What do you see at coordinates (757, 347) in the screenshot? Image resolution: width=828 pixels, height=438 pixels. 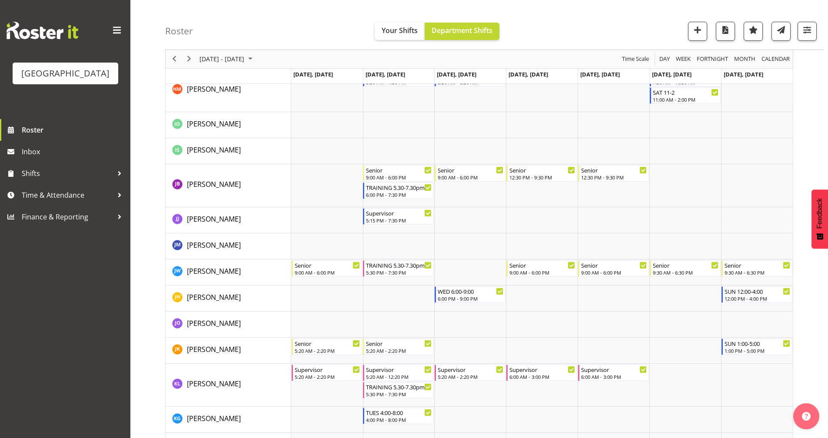 I see `div: Joshua Keen"s event - SUN 1:00-5:00 Begin From Sunday, August 17, 2025 at 1:00:00 PM GMT+12:00 En...` at bounding box center [757, 347].